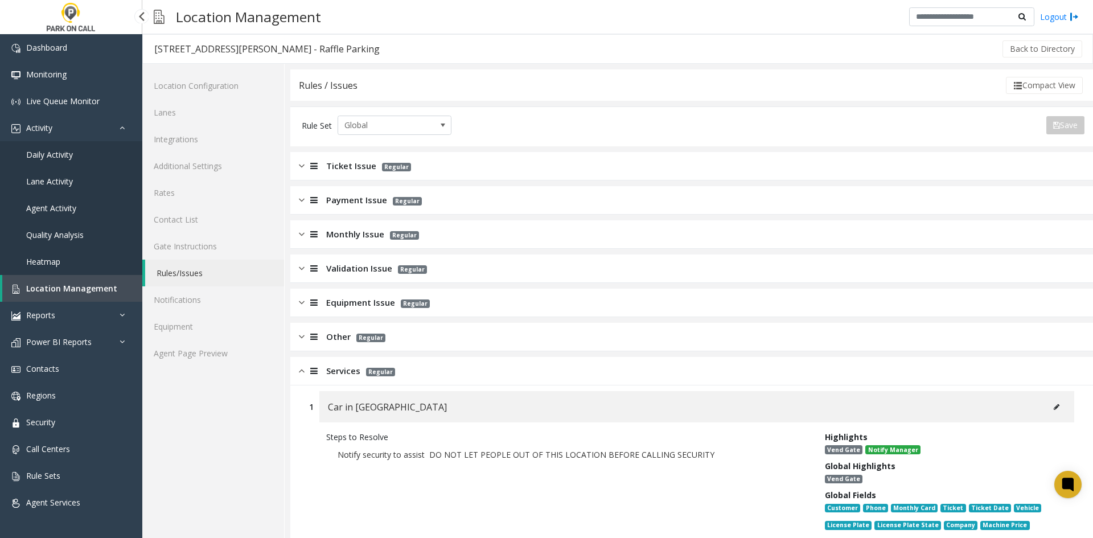 The height and width of the screenshot is (538, 1093). I want to click on span: Machine Price, so click(1005, 525).